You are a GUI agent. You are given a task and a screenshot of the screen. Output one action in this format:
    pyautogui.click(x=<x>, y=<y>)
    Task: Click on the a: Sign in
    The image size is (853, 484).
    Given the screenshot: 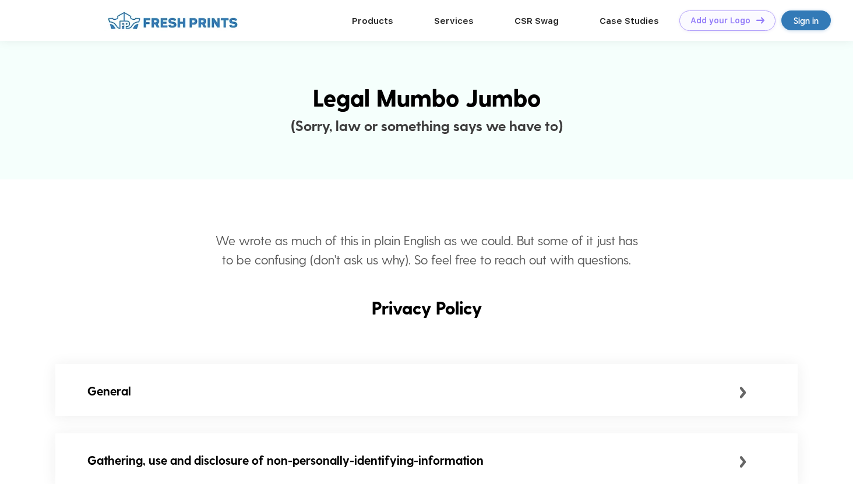 What is the action you would take?
    pyautogui.click(x=806, y=20)
    